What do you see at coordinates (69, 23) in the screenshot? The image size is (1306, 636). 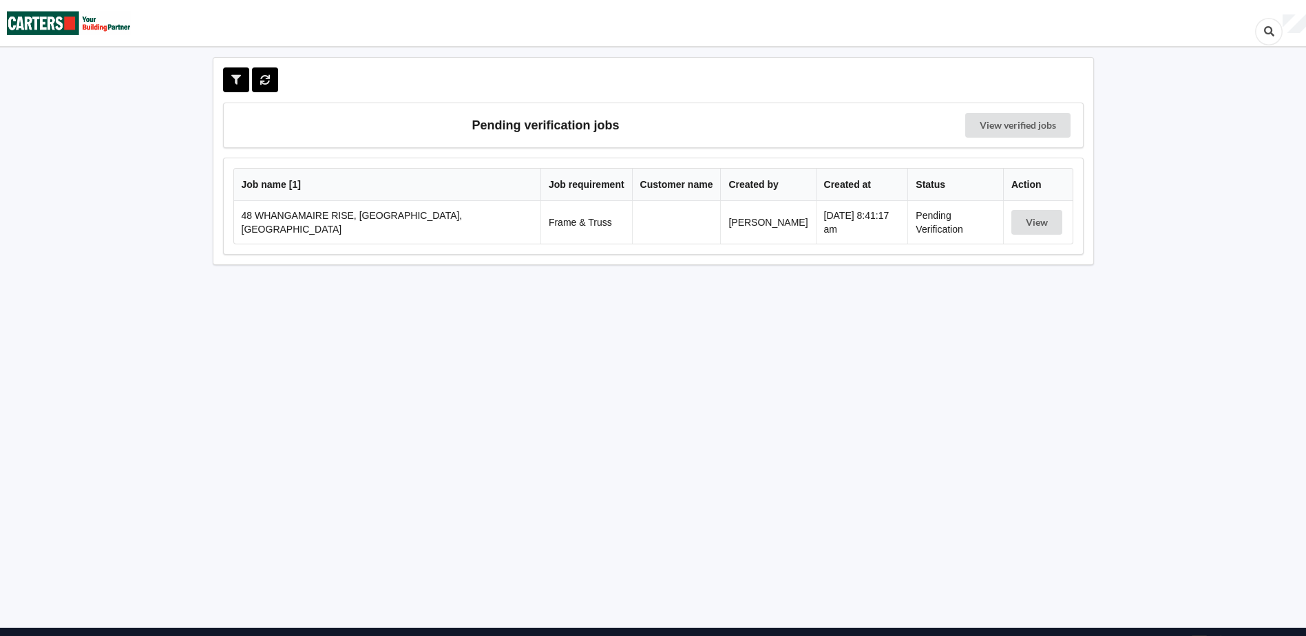 I see `img: Carters` at bounding box center [69, 23].